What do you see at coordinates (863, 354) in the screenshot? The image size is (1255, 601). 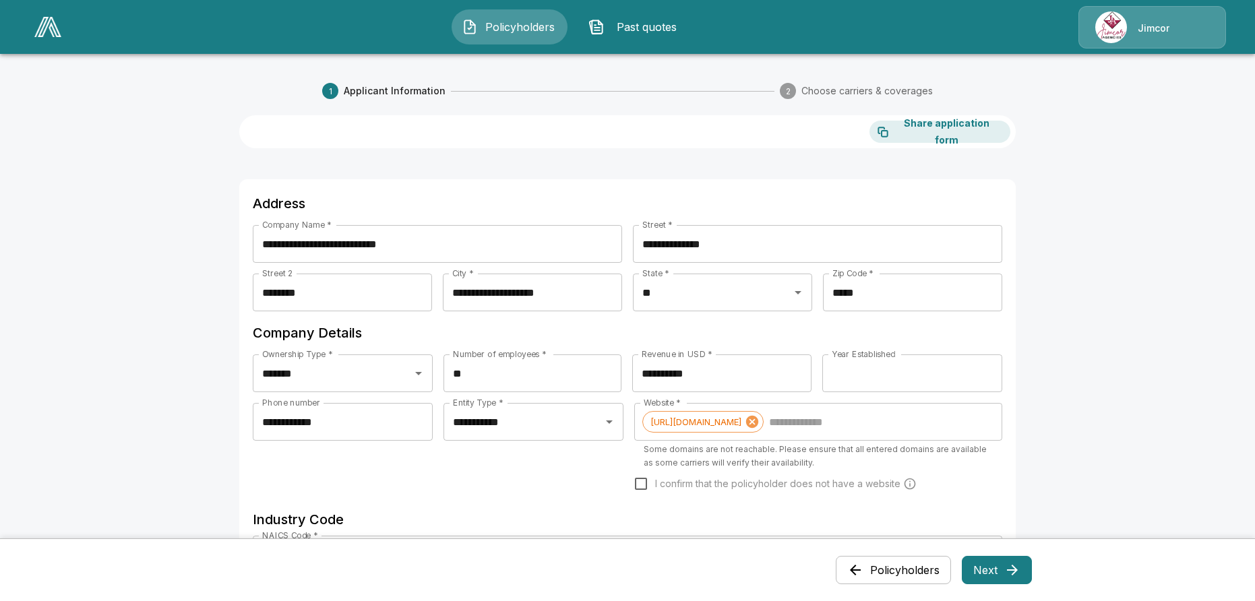 I see `label: Year Established` at bounding box center [863, 354].